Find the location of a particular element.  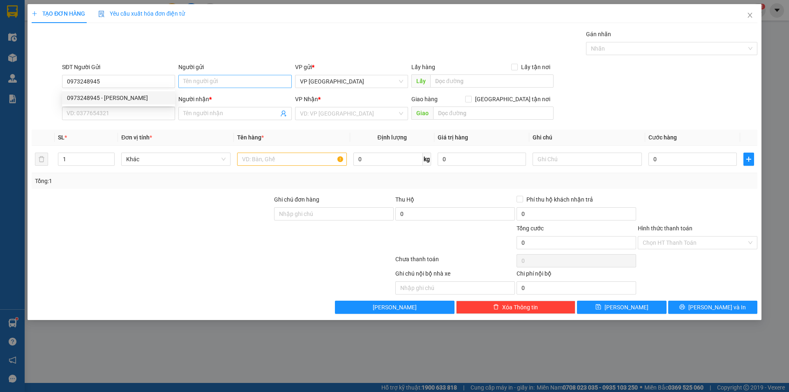

span: close is located at coordinates (750, 15).